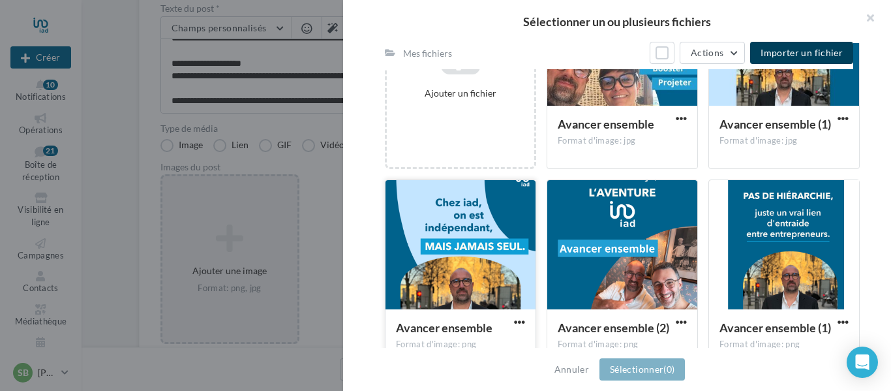  Describe the element at coordinates (802, 52) in the screenshot. I see `span: Importer un fichier` at that location.